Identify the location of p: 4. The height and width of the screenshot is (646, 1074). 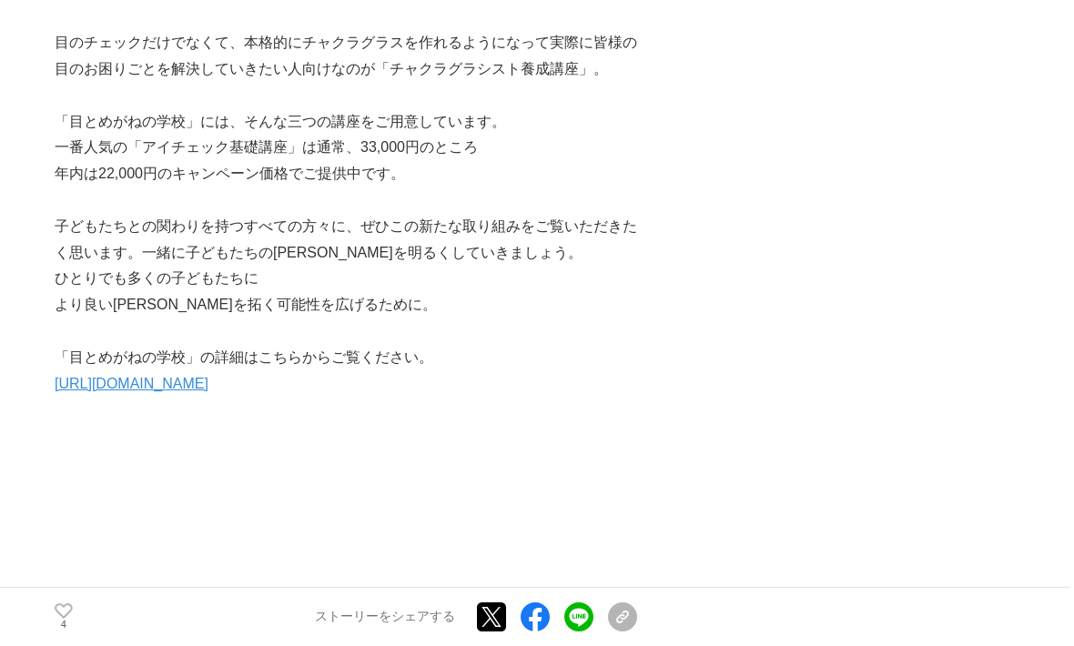
(64, 626).